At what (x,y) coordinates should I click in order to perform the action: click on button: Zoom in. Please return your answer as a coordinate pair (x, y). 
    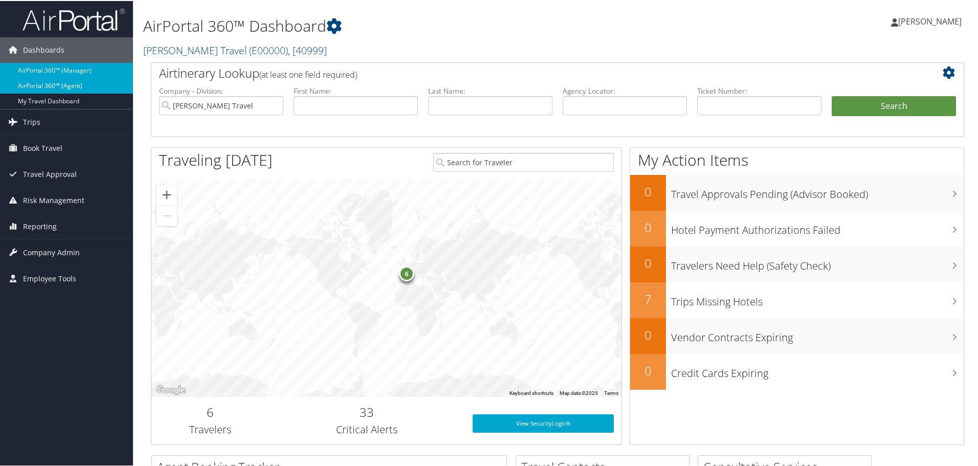
    Looking at the image, I should click on (167, 194).